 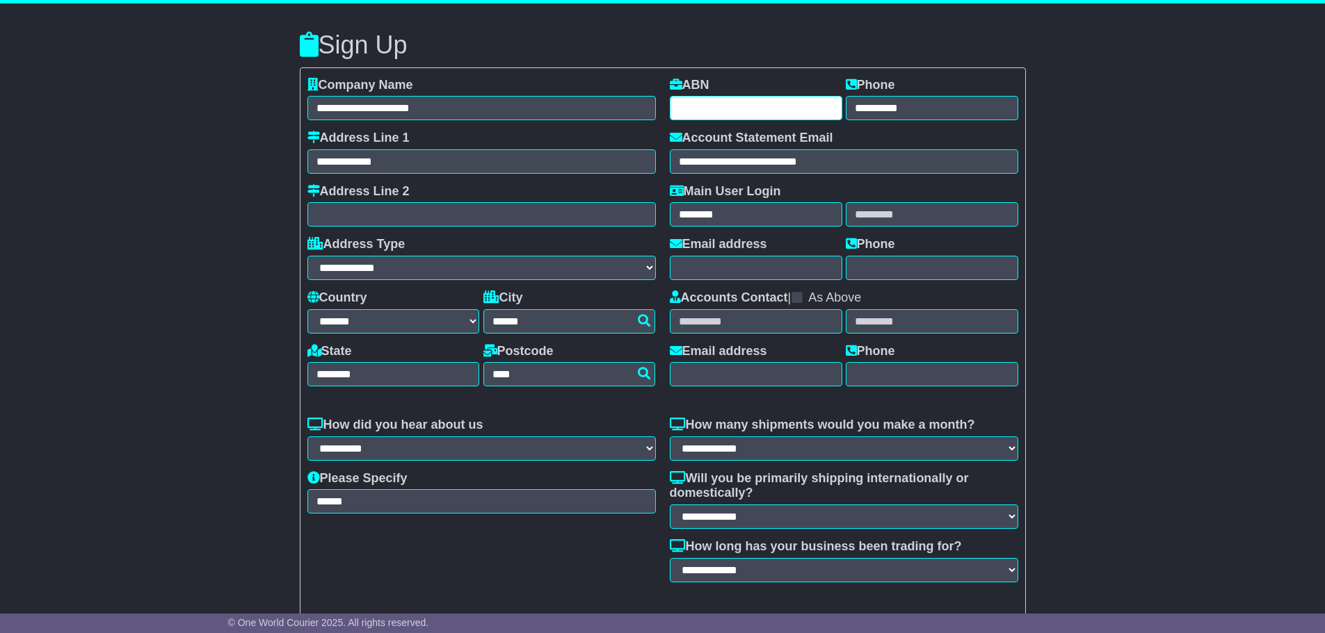 I want to click on label: Main User Login, so click(x=725, y=192).